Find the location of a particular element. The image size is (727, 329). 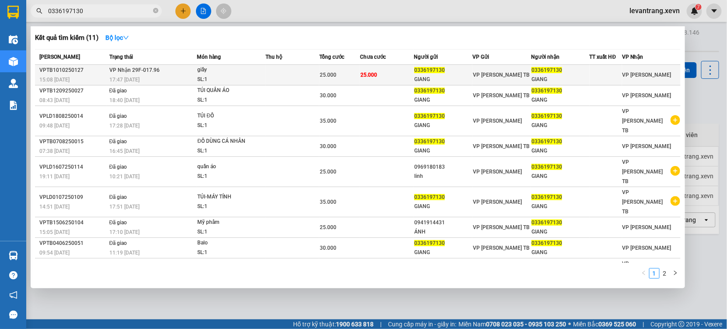

span: Chưa cước is located at coordinates (373, 57).